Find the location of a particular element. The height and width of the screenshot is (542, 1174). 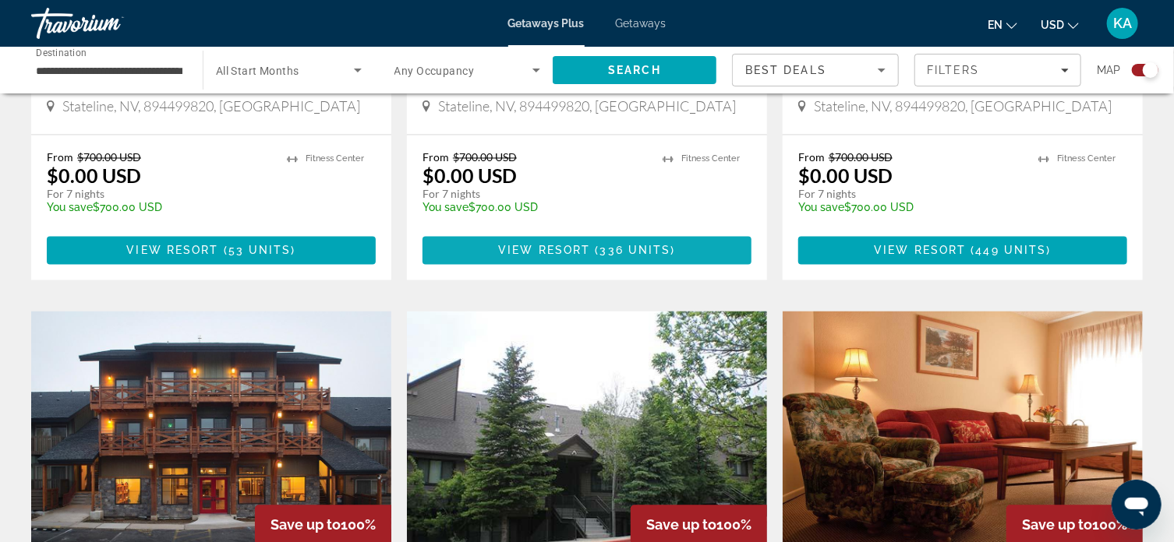

button: View Resort(53 units) is located at coordinates (211, 251).